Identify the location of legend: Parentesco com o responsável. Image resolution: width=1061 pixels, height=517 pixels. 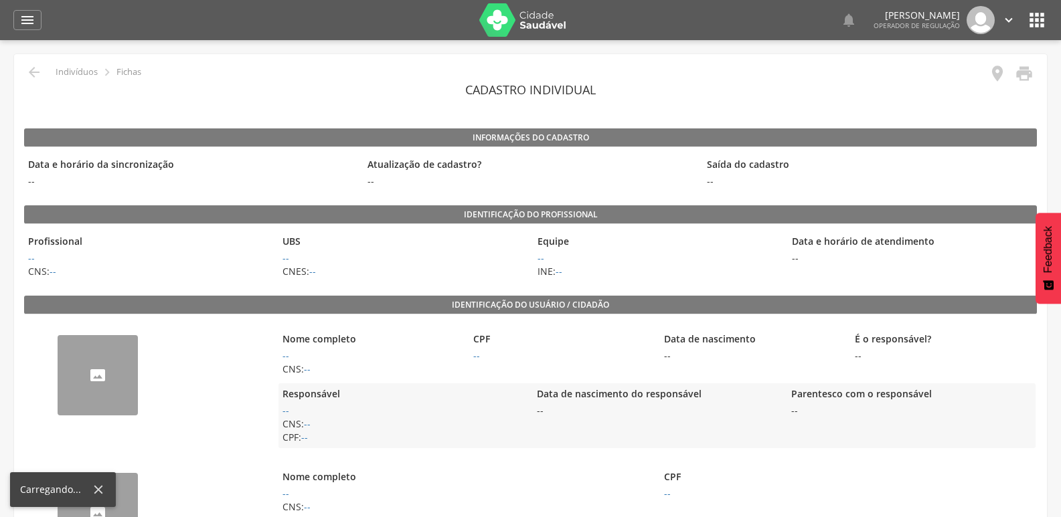
(911, 395).